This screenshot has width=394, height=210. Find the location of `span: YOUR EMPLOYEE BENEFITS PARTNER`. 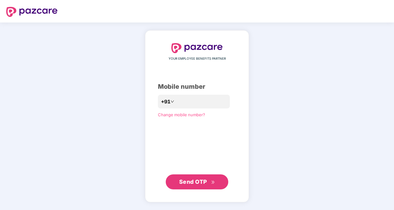

span: YOUR EMPLOYEE BENEFITS PARTNER is located at coordinates (197, 59).